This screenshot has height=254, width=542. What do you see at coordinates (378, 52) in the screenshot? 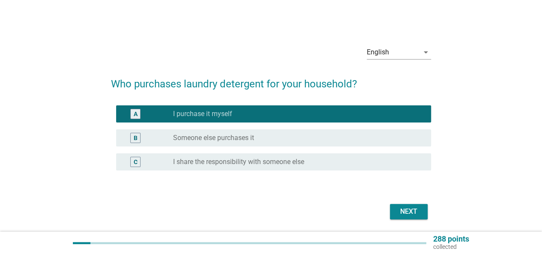
I see `div: English` at bounding box center [378, 52].